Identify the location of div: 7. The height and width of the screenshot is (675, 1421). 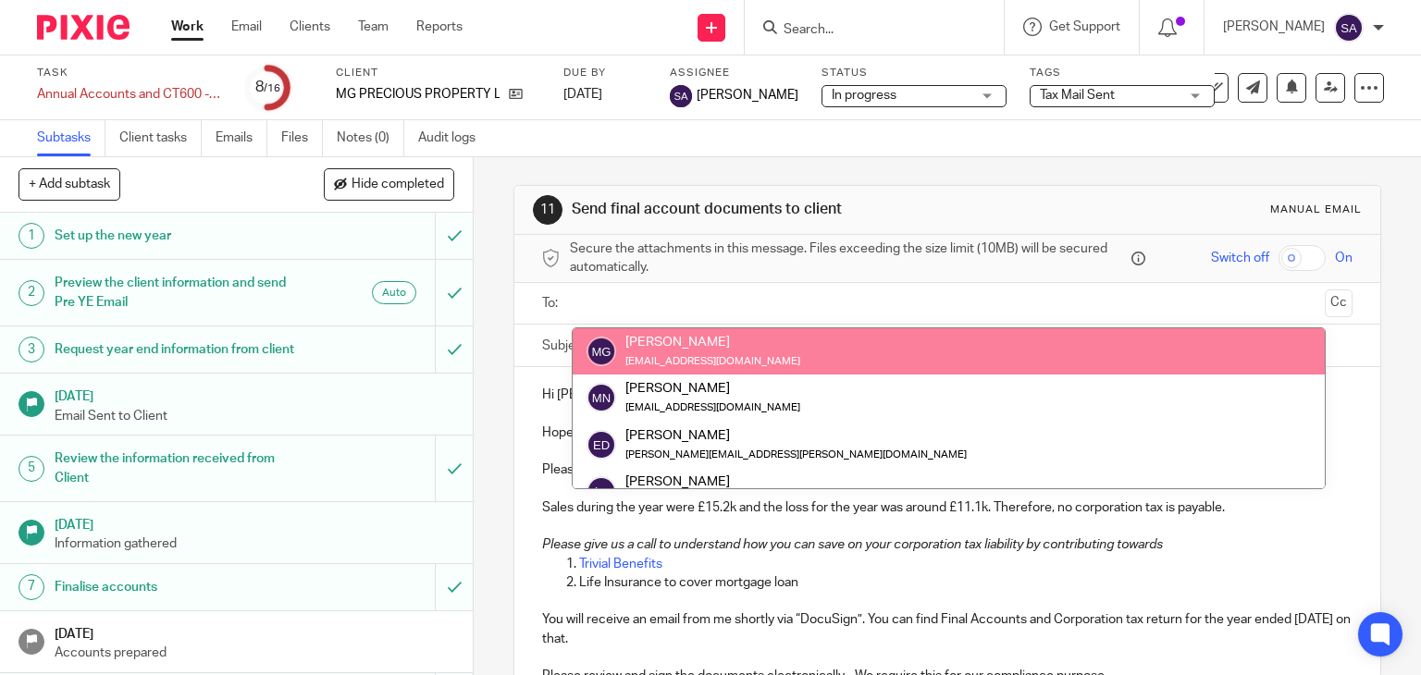
(31, 587).